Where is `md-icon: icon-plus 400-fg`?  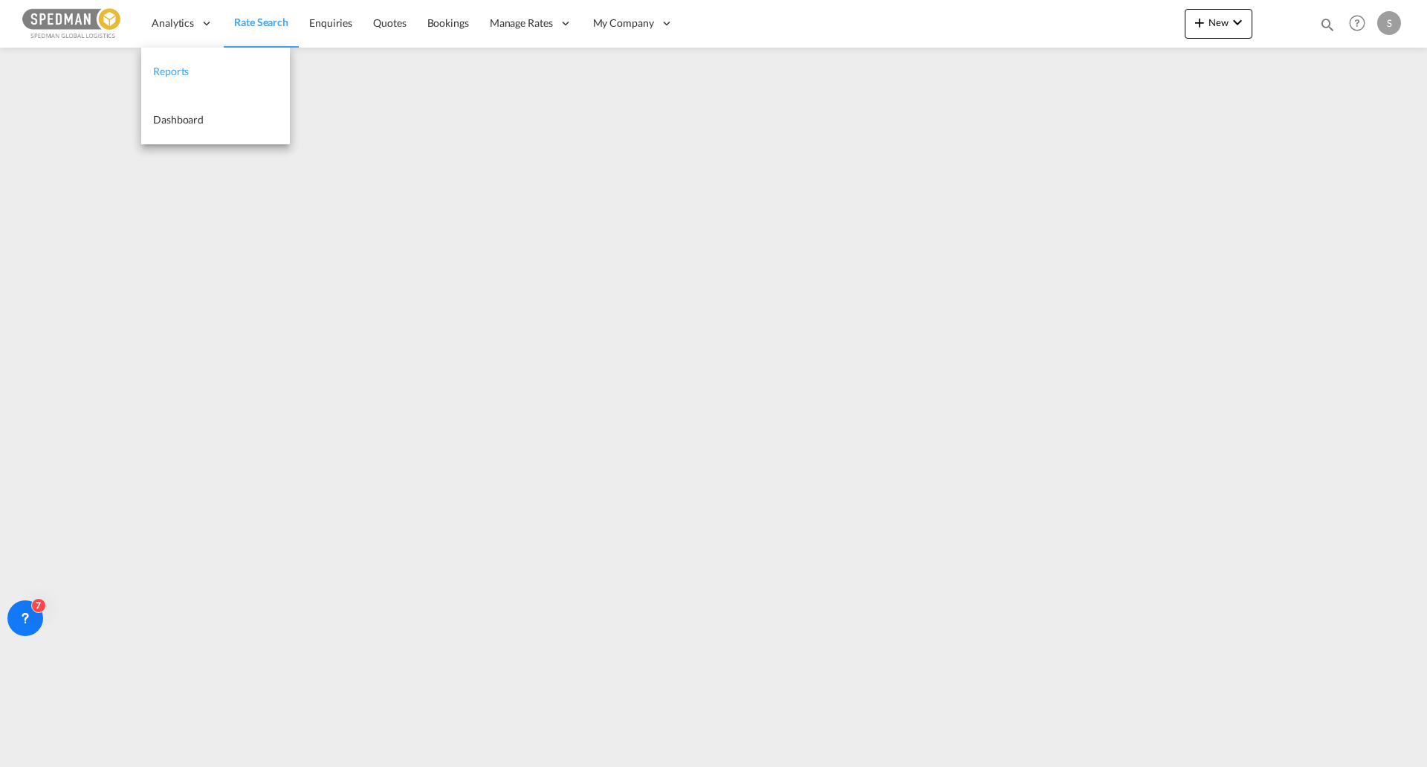
md-icon: icon-plus 400-fg is located at coordinates (1200, 22).